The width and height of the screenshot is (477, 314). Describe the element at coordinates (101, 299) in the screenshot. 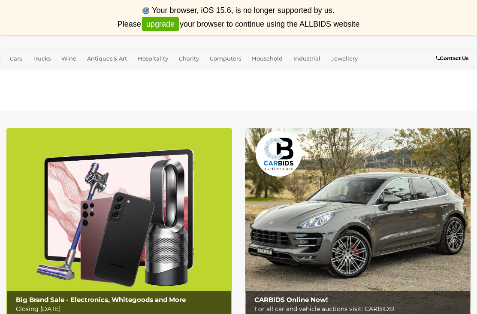

I see `b: Big Brand Sale - Electronics, Whitegoods and More` at that location.